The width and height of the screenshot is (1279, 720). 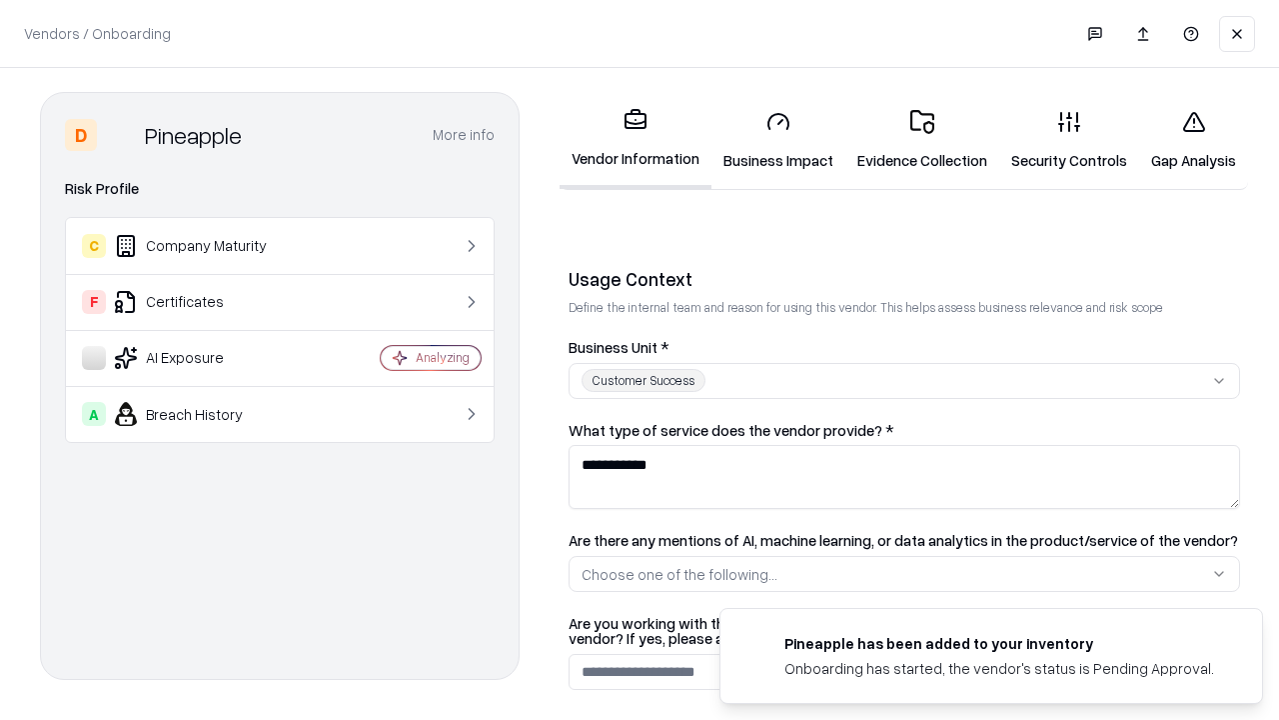 I want to click on div: D, so click(x=81, y=135).